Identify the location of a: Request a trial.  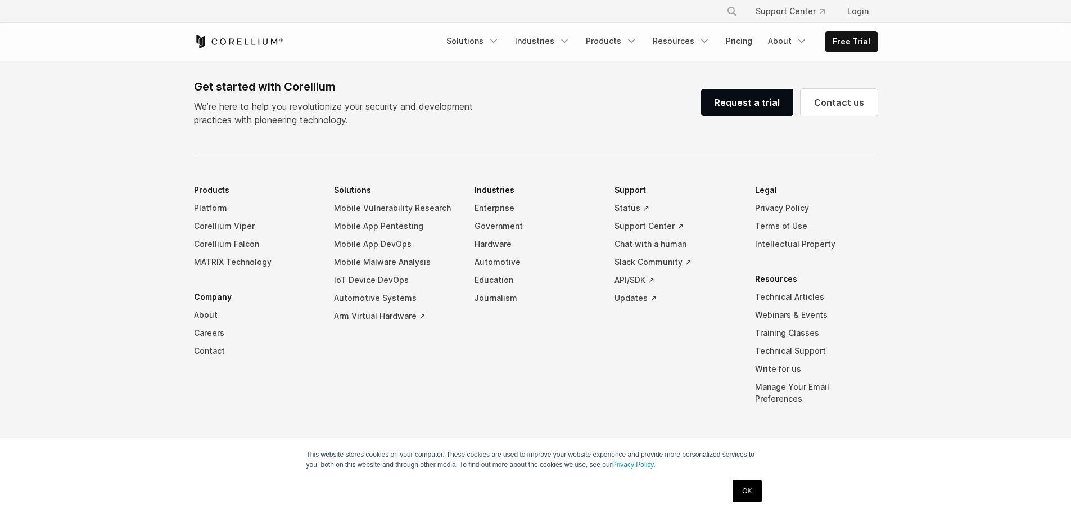
(747, 102).